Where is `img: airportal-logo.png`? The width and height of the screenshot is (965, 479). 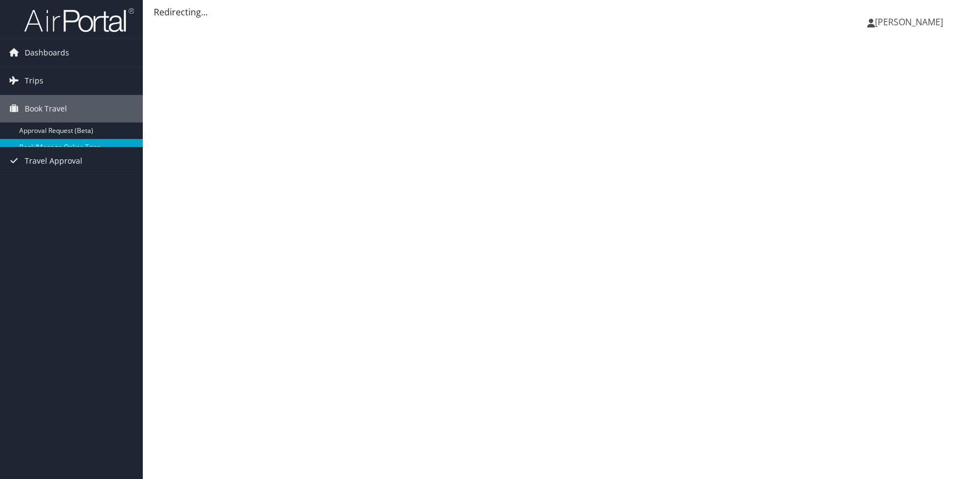
img: airportal-logo.png is located at coordinates (79, 20).